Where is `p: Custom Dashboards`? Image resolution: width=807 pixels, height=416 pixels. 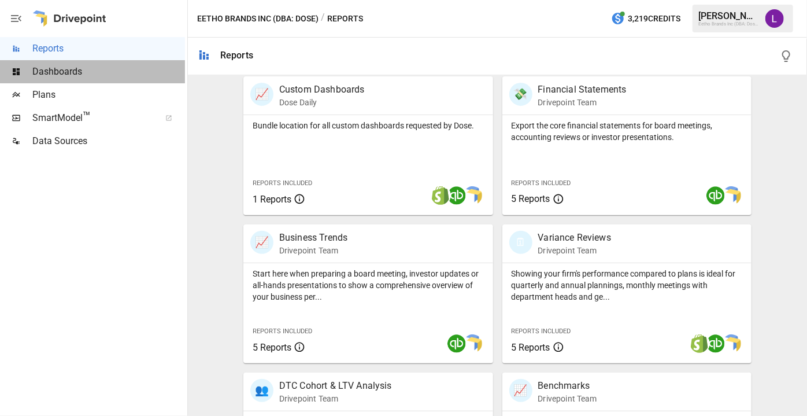 p: Custom Dashboards is located at coordinates (322, 90).